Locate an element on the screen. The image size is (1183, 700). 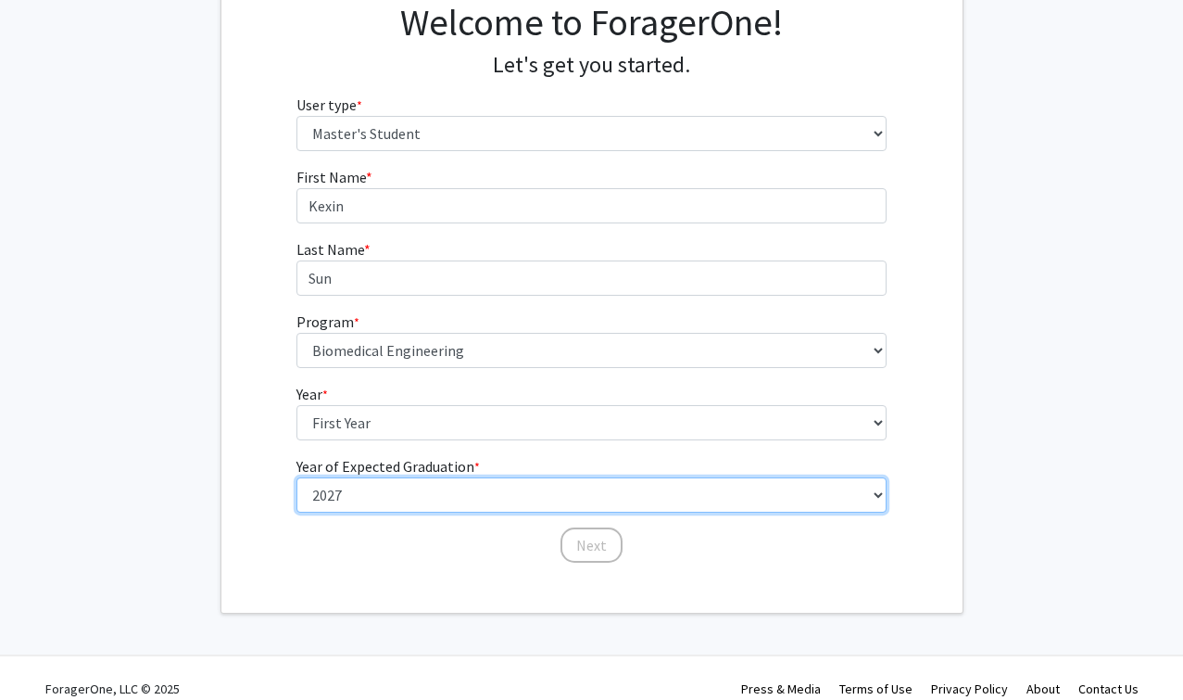
label: Year of Expected Graduation is located at coordinates (388, 466).